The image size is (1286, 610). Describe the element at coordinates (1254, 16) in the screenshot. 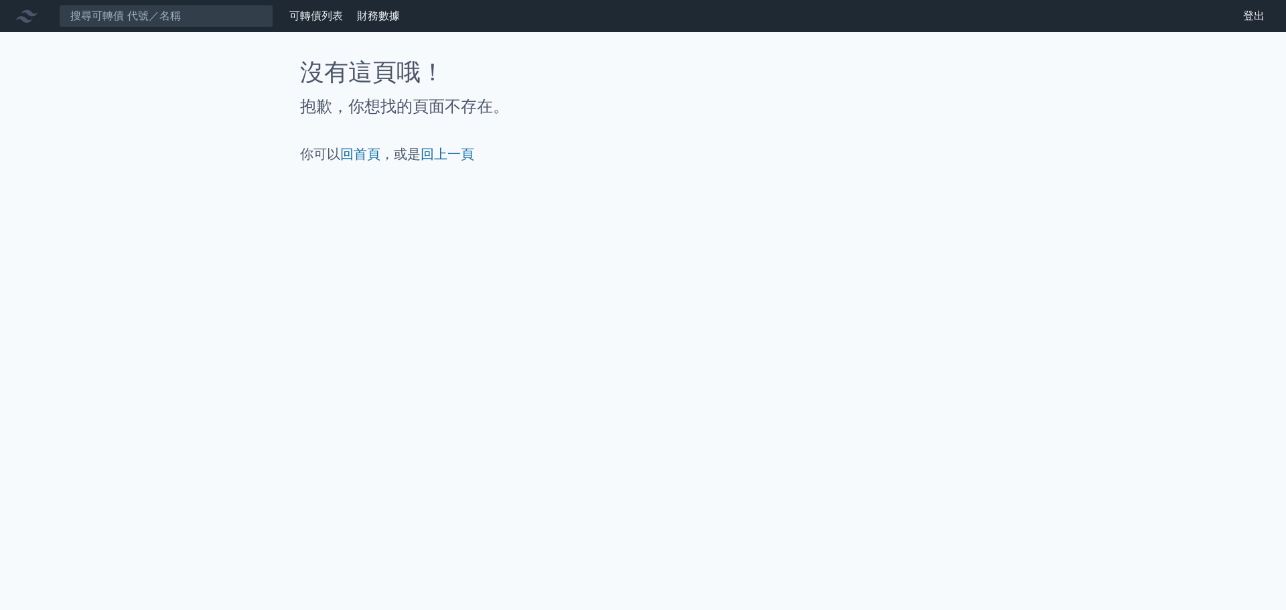

I see `a: 登出` at that location.